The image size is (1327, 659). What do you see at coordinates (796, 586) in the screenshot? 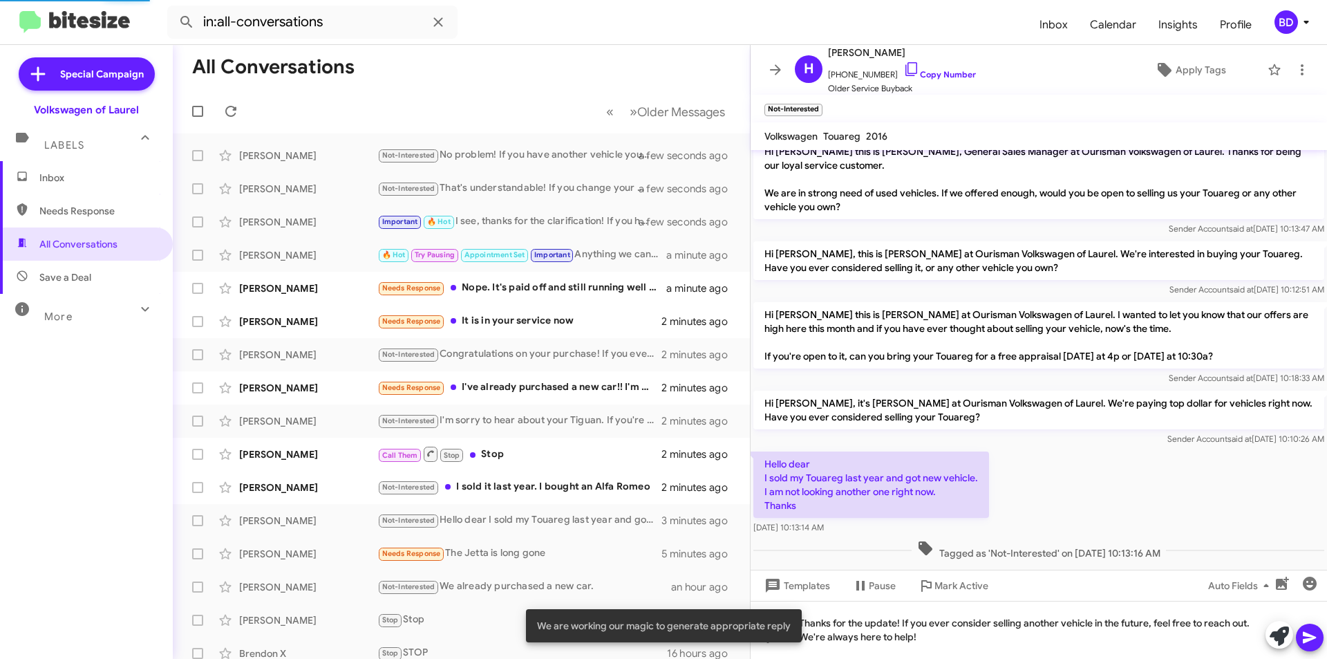
I see `span: Templates` at bounding box center [796, 586].